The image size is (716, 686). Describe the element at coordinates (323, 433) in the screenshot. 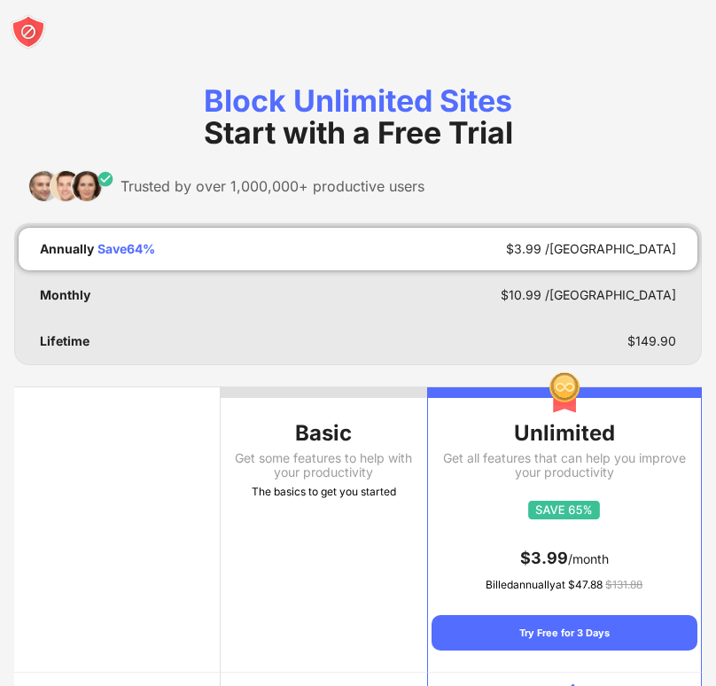

I see `div: Basic` at that location.